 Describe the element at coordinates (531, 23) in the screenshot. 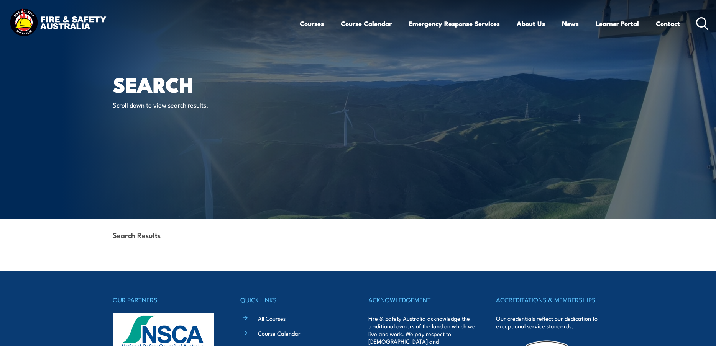

I see `a: About Us` at that location.